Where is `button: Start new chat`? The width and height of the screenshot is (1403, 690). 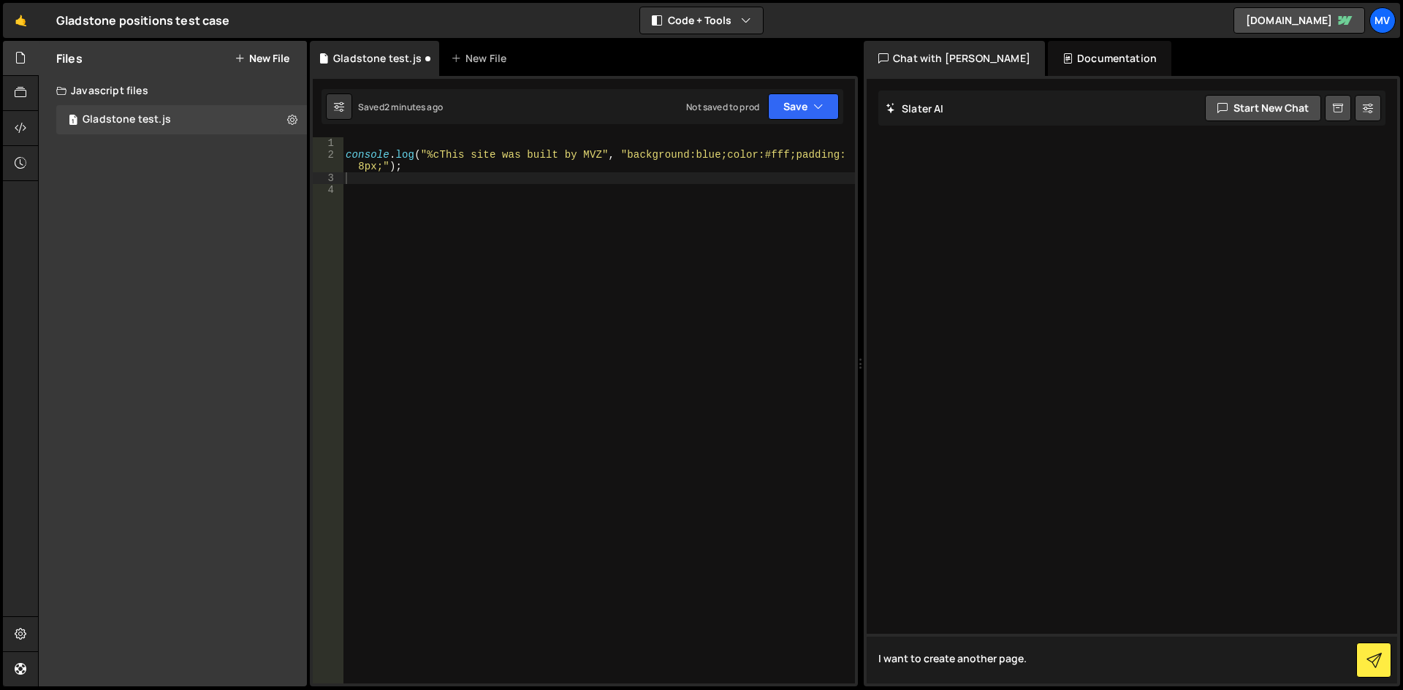
button: Start new chat is located at coordinates (1262, 108).